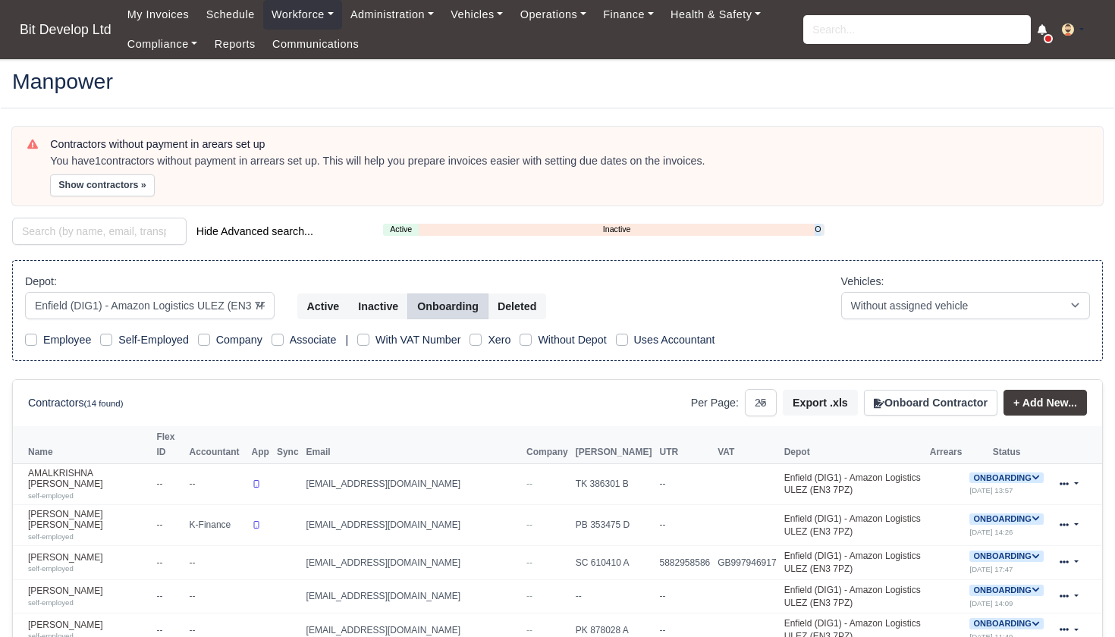 This screenshot has height=637, width=1115. Describe the element at coordinates (255, 231) in the screenshot. I see `button: Hide Advanced search...` at that location.